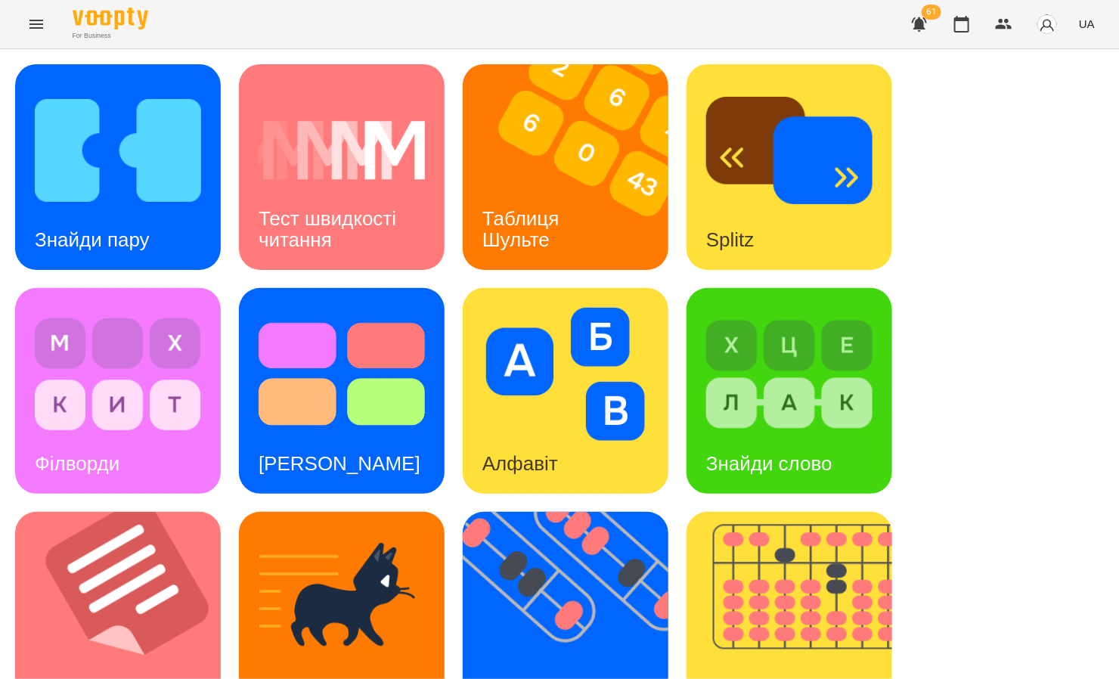 This screenshot has height=679, width=1119. What do you see at coordinates (790, 150) in the screenshot?
I see `img: Splitz` at bounding box center [790, 150].